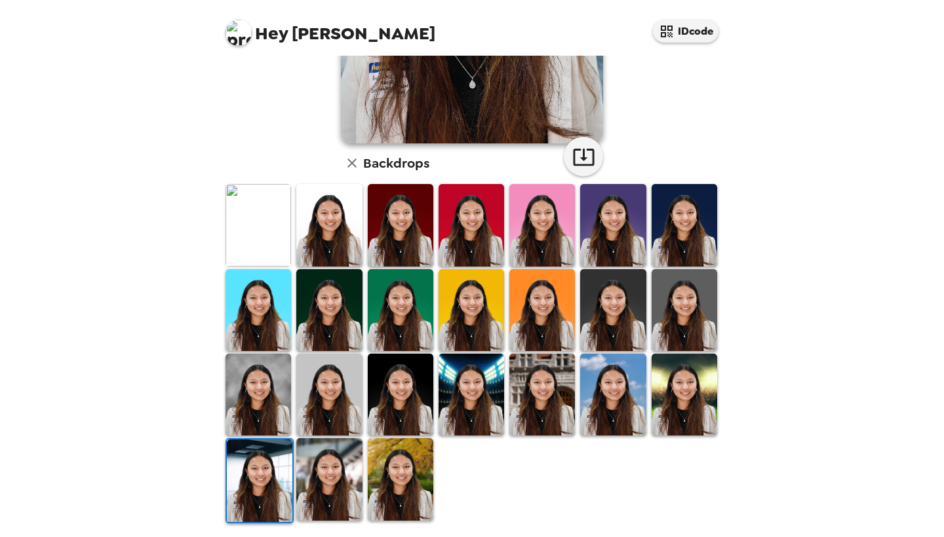  Describe the element at coordinates (396, 163) in the screenshot. I see `h6: Backdrops` at that location.